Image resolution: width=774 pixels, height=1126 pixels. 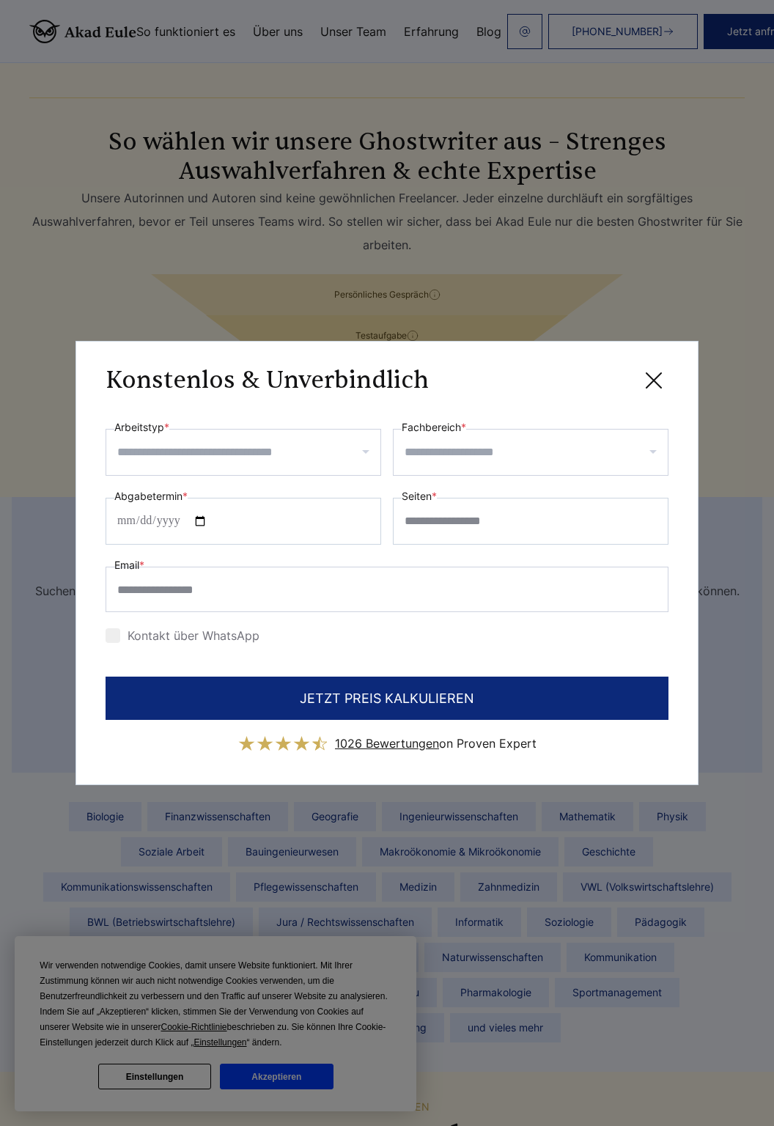 What do you see at coordinates (434, 427) in the screenshot?
I see `label: Fachbereich` at bounding box center [434, 427].